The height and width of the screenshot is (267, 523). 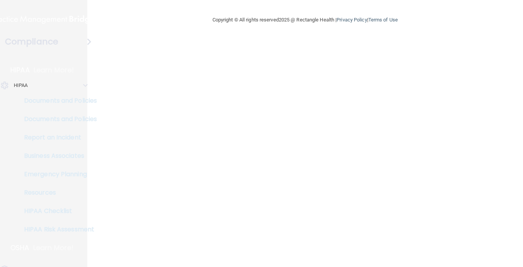 I want to click on a: Privacy Policy, so click(x=351, y=20).